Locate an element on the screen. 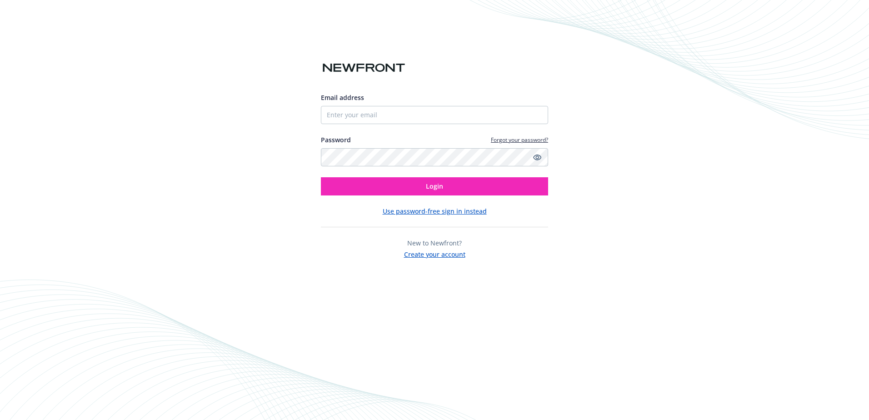  button: Use password-free sign in instead is located at coordinates (435, 211).